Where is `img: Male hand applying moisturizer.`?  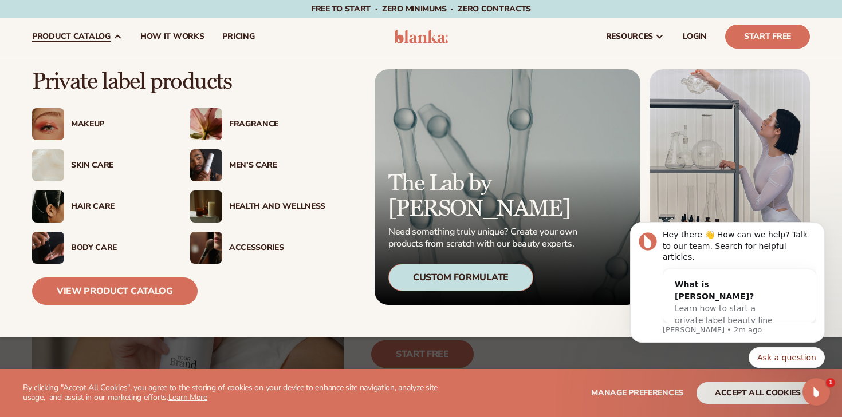
img: Male hand applying moisturizer. is located at coordinates (48, 248).